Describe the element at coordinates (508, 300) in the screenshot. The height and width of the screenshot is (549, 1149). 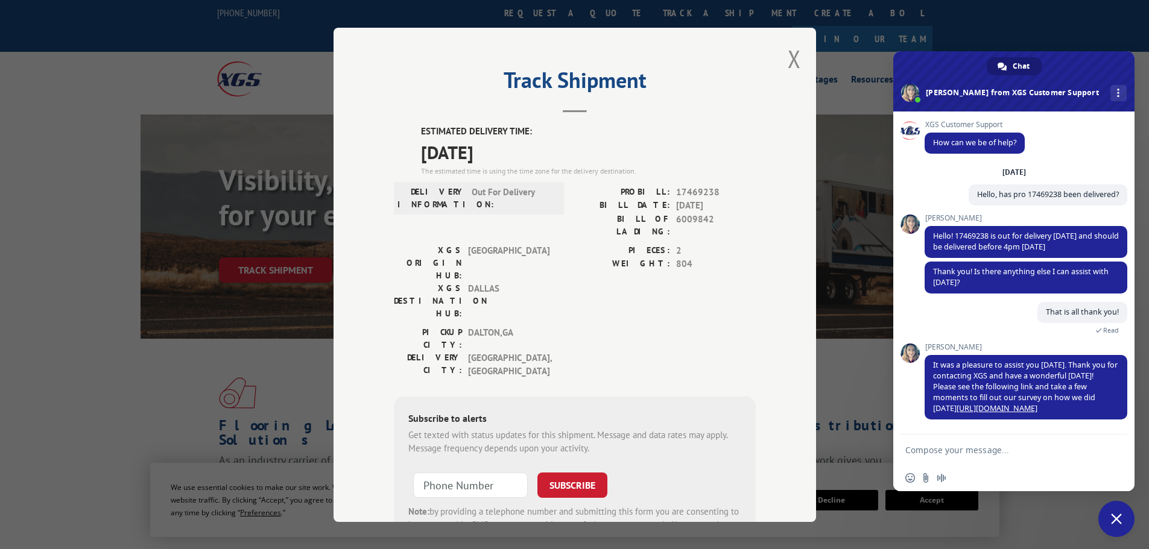
I see `span: DALLAS` at that location.